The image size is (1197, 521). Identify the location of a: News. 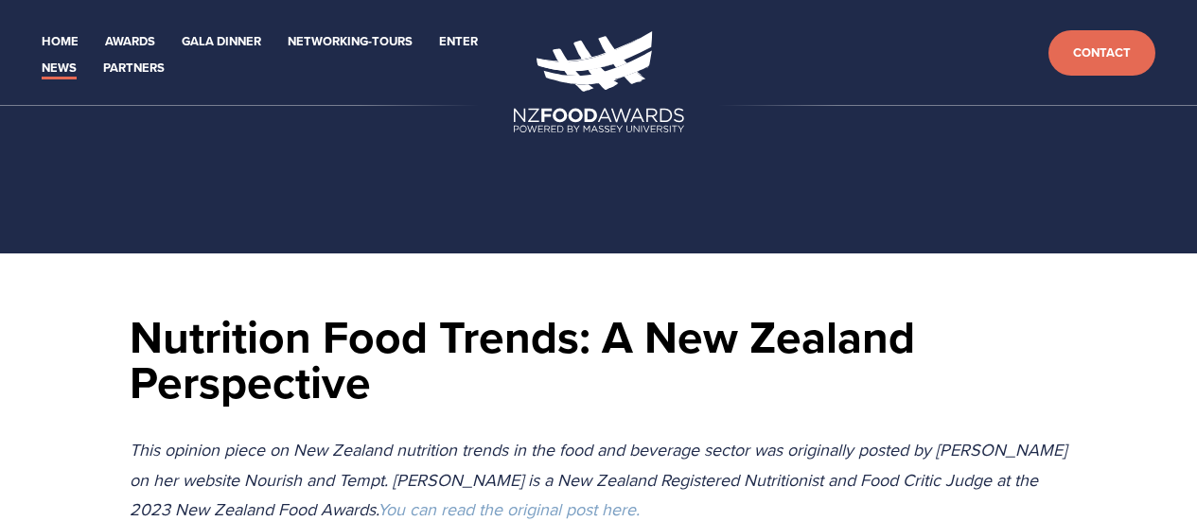
(59, 68).